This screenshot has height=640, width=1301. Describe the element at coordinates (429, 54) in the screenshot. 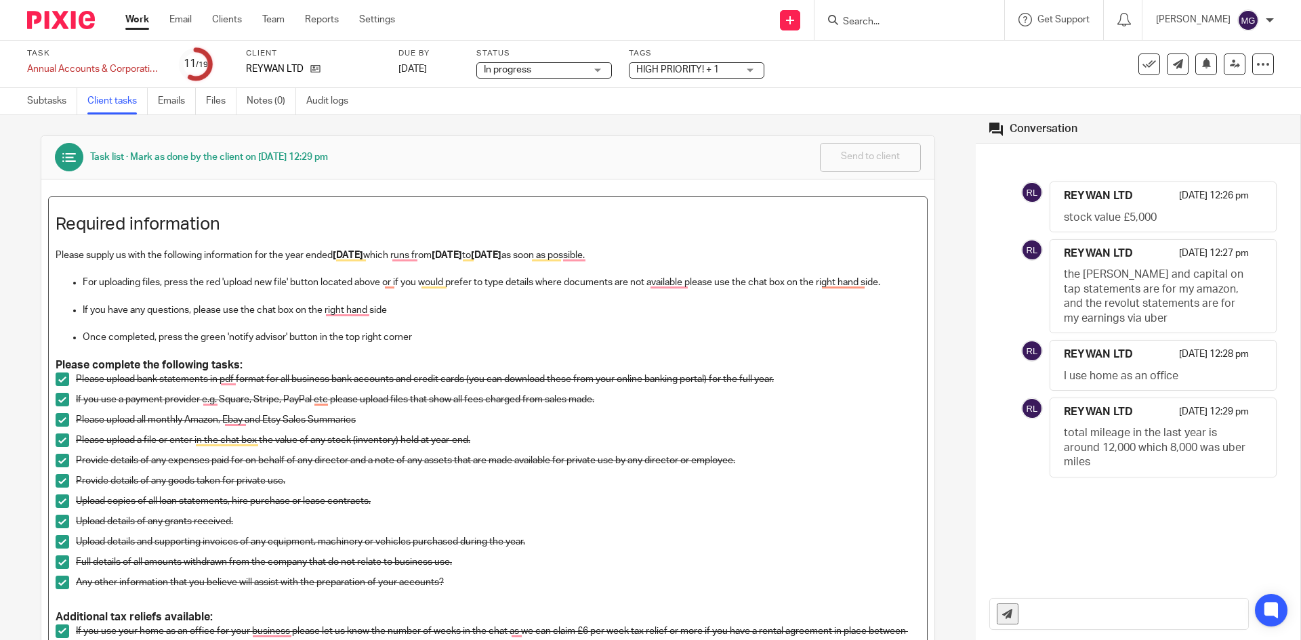

I see `label: Due by` at that location.